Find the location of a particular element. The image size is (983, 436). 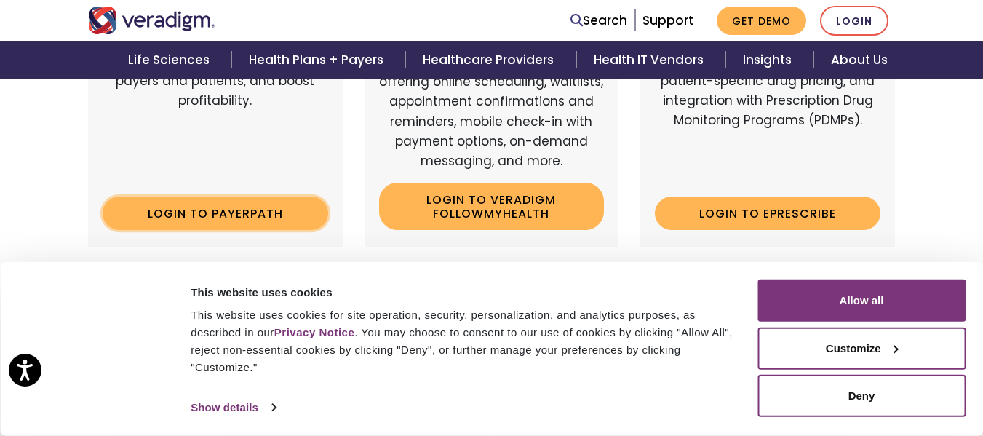

a: Show details is located at coordinates (233, 408).